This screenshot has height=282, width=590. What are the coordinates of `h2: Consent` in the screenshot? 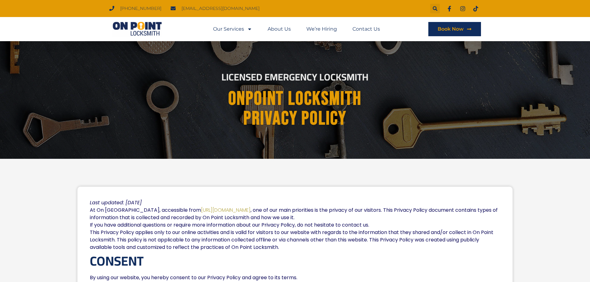 It's located at (294, 261).